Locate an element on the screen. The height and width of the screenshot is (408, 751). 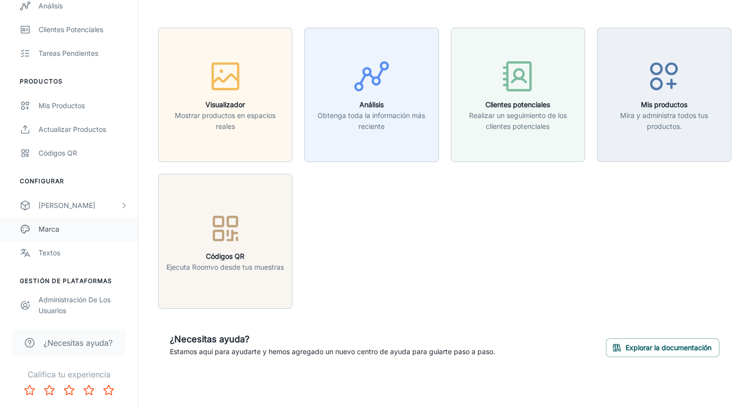
button: Explorar la documentación is located at coordinates (663, 347).